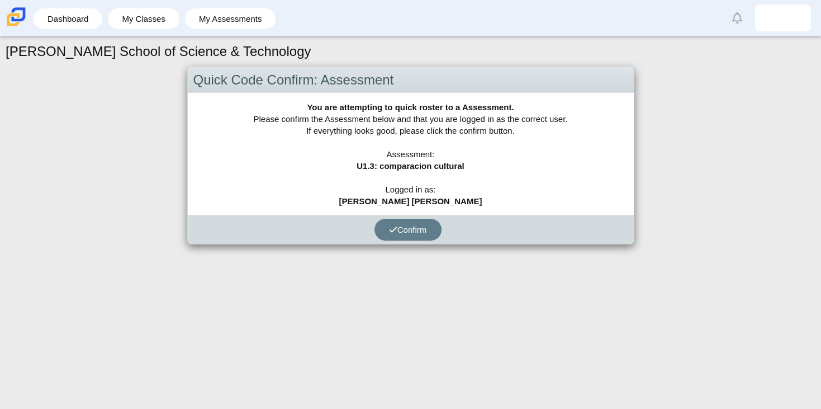 Image resolution: width=821 pixels, height=409 pixels. Describe the element at coordinates (408, 229) in the screenshot. I see `button: Confirm` at that location.